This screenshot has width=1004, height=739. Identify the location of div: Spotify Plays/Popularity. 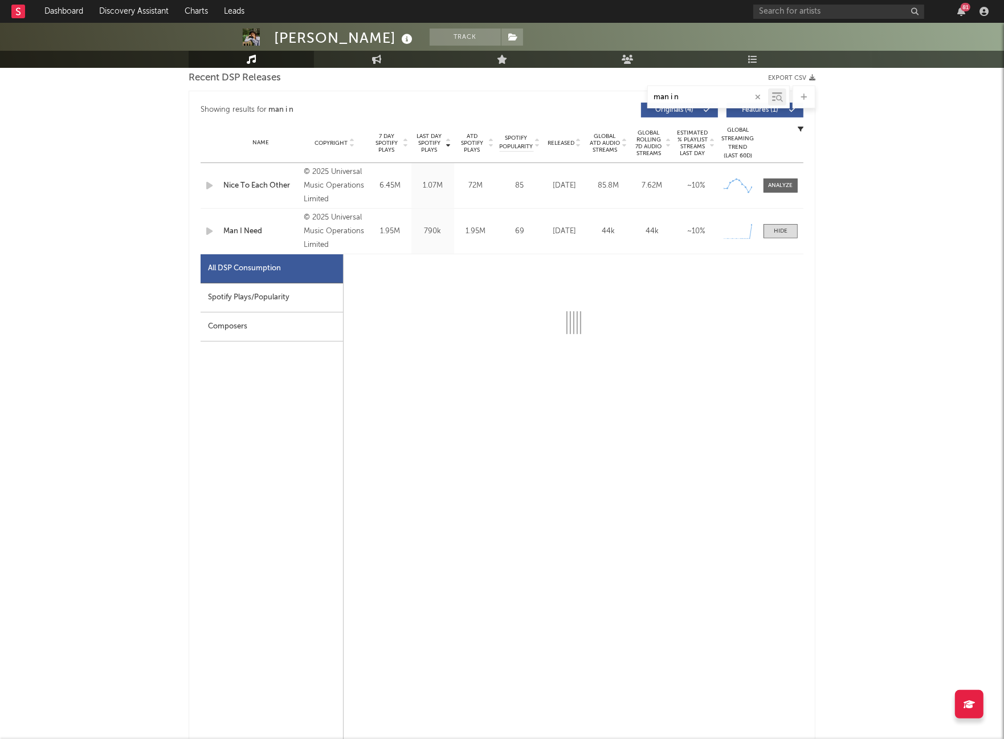
(272, 297).